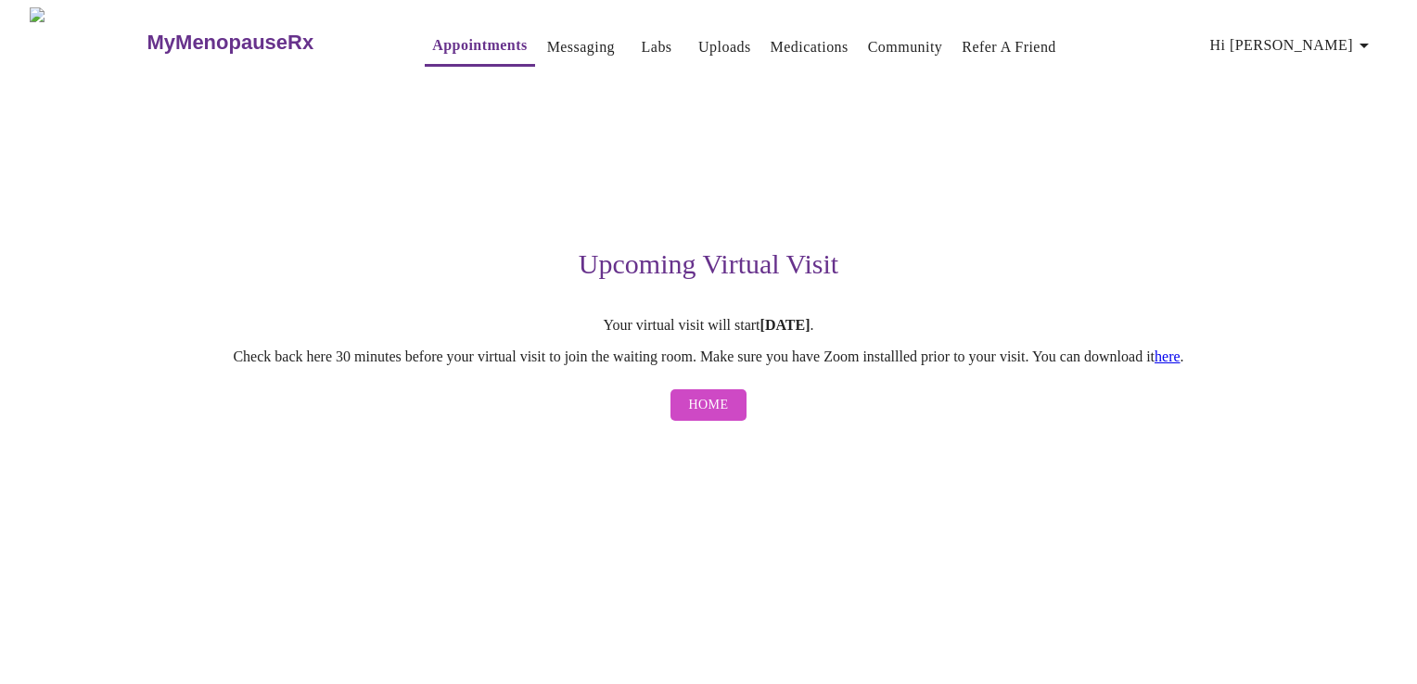 This screenshot has height=684, width=1417. Describe the element at coordinates (708, 357) in the screenshot. I see `p: Check back here 30 minutes before your virtual visit to join the waiting room. Make sure you have...` at that location.